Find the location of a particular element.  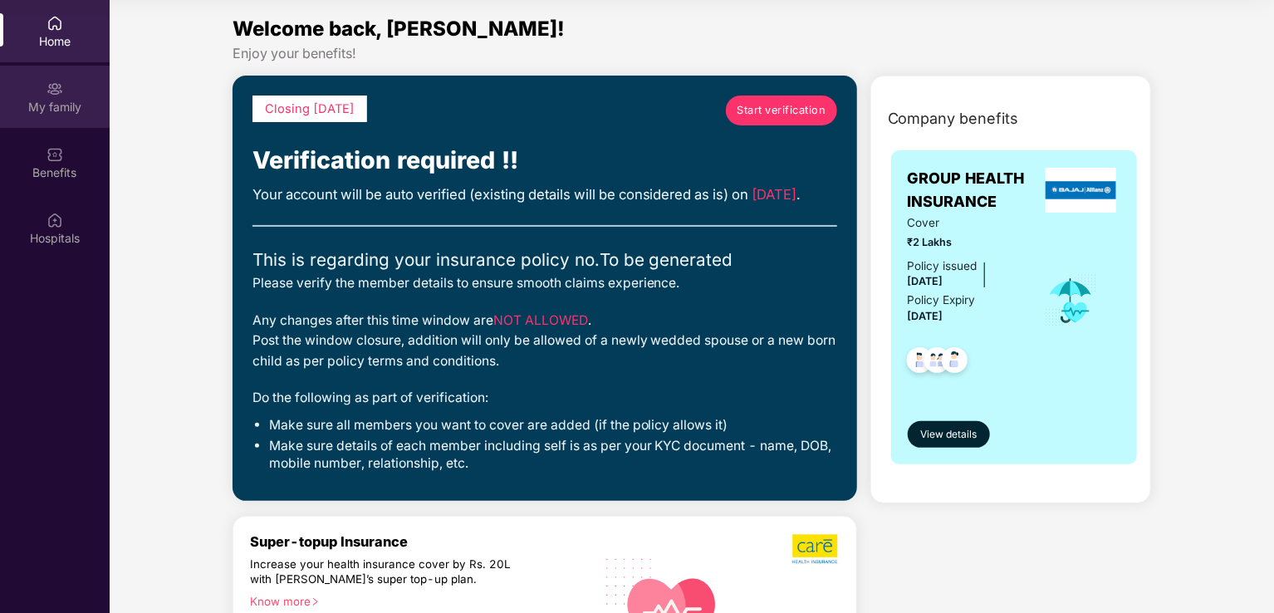

div: Your account will be auto verified (existing details will be considered as is) on . is located at coordinates (545, 194).